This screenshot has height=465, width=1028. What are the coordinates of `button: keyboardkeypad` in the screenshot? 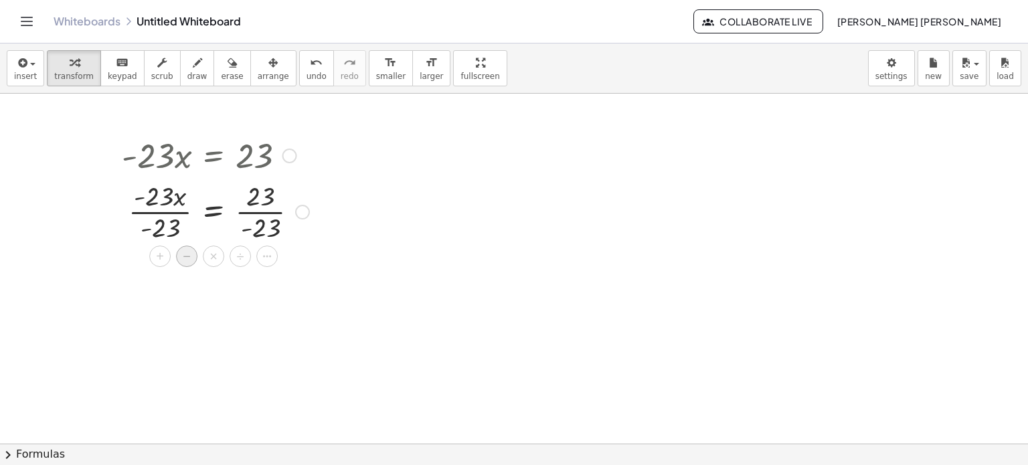 It's located at (123, 68).